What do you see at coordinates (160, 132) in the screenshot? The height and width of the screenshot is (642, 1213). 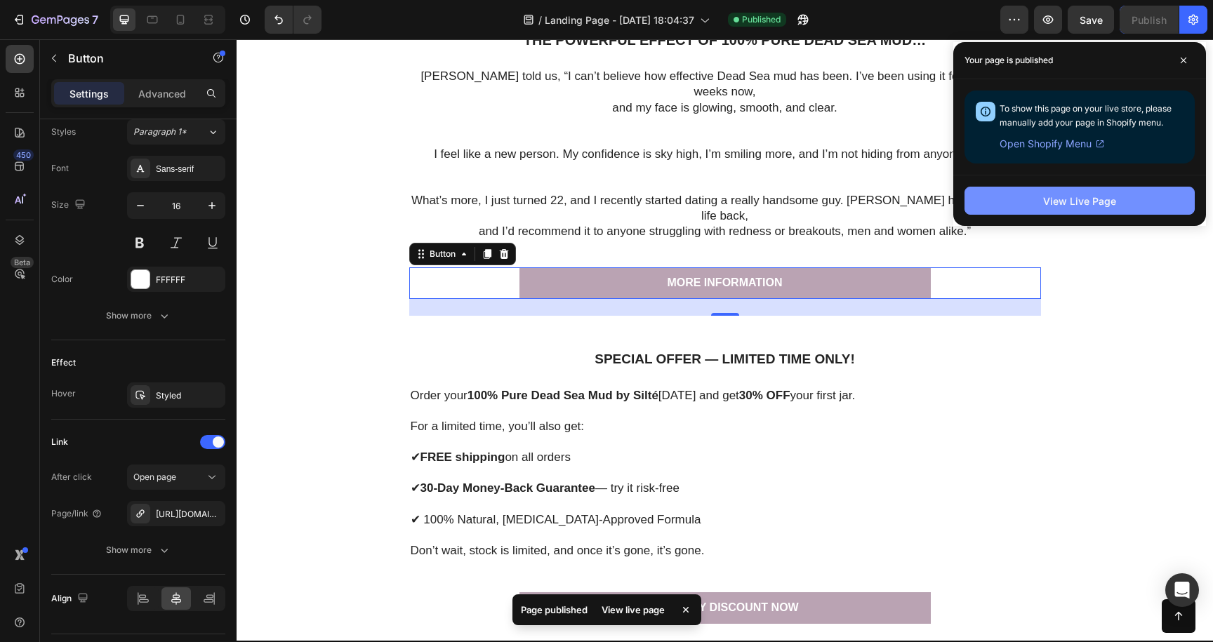 I see `span: Paragraph 1*` at bounding box center [160, 132].